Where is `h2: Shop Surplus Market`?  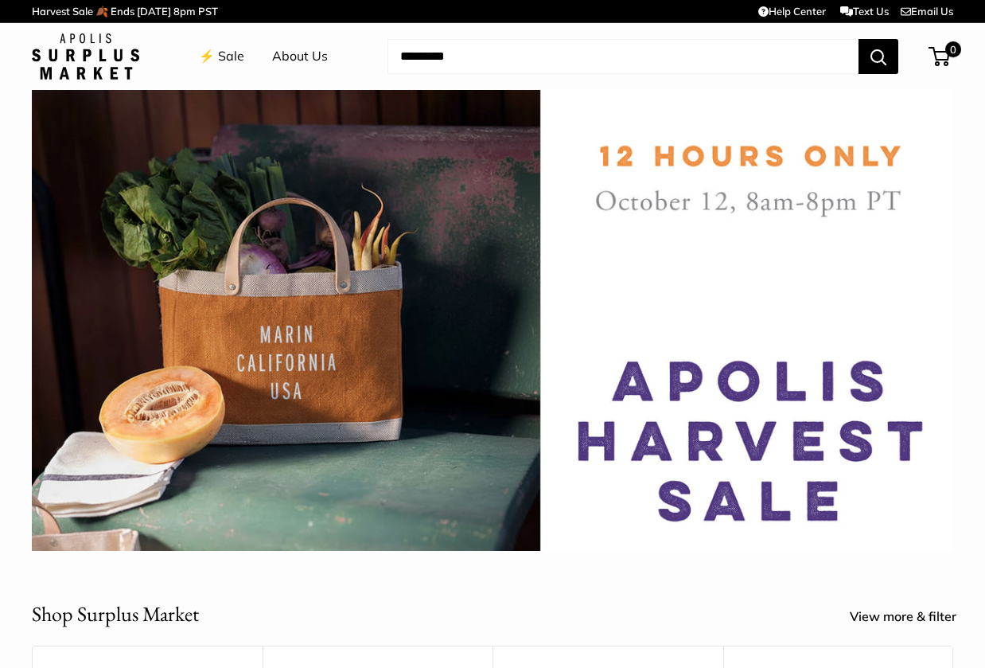 h2: Shop Surplus Market is located at coordinates (115, 614).